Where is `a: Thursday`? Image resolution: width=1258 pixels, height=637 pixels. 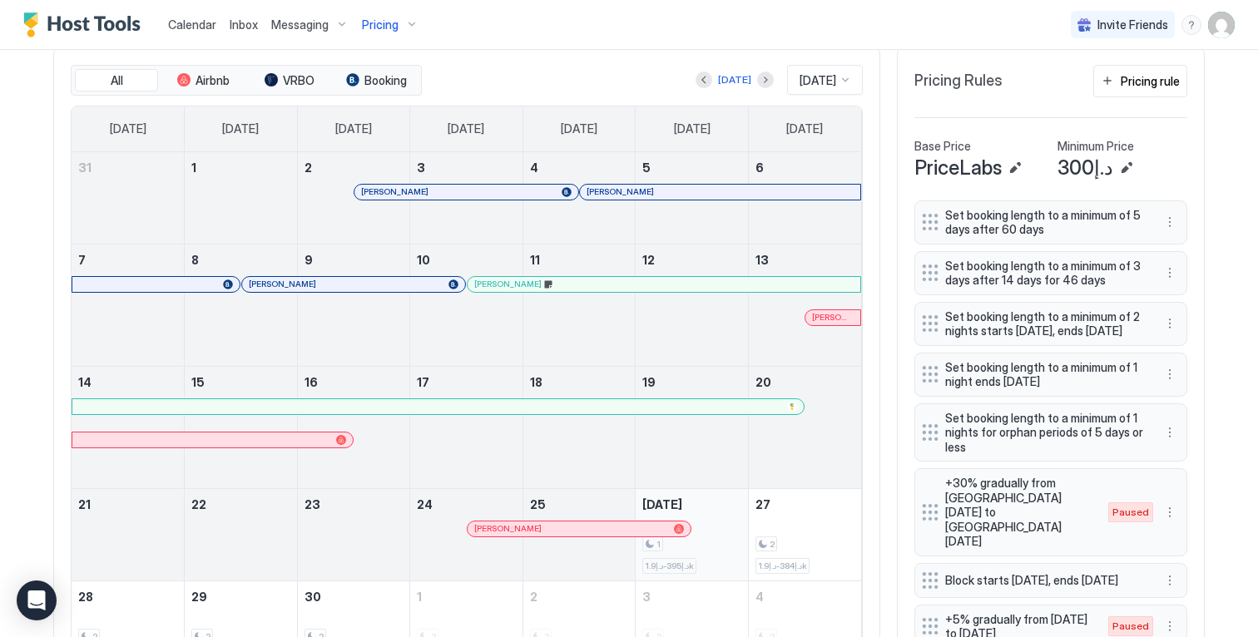
a: Thursday is located at coordinates (579, 129).